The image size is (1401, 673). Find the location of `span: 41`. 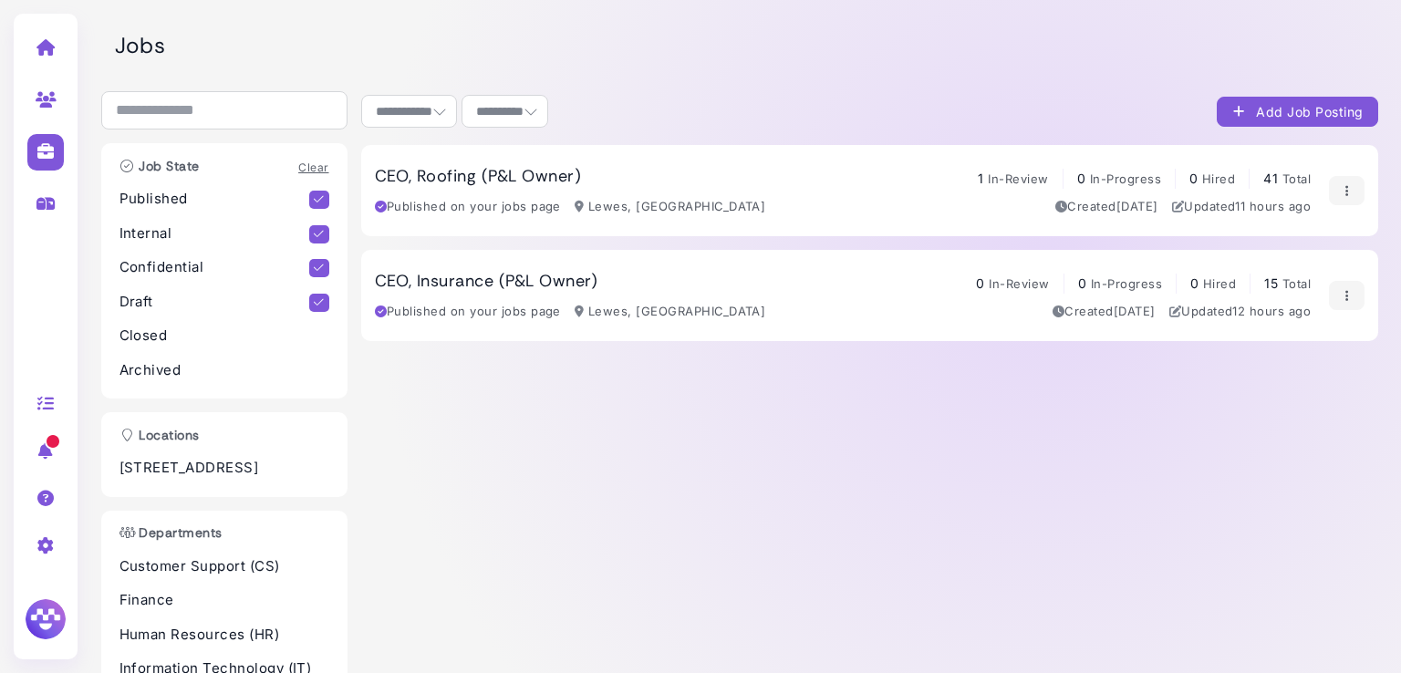

span: 41 is located at coordinates (1271, 178).